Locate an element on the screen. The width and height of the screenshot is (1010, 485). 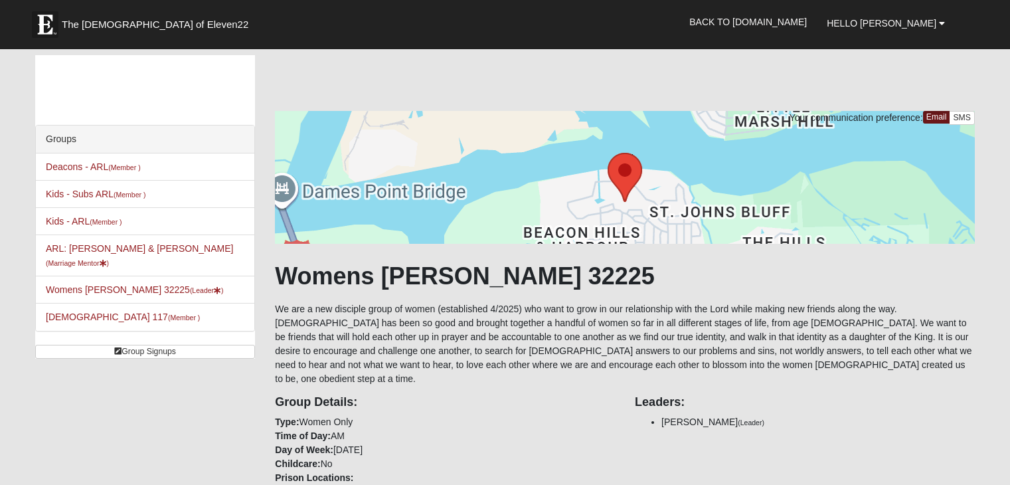
h4: Group Details: is located at coordinates (445, 402).